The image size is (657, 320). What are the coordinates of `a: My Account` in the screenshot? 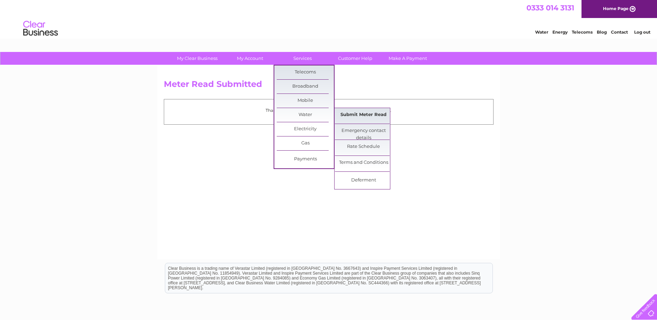 It's located at (250, 58).